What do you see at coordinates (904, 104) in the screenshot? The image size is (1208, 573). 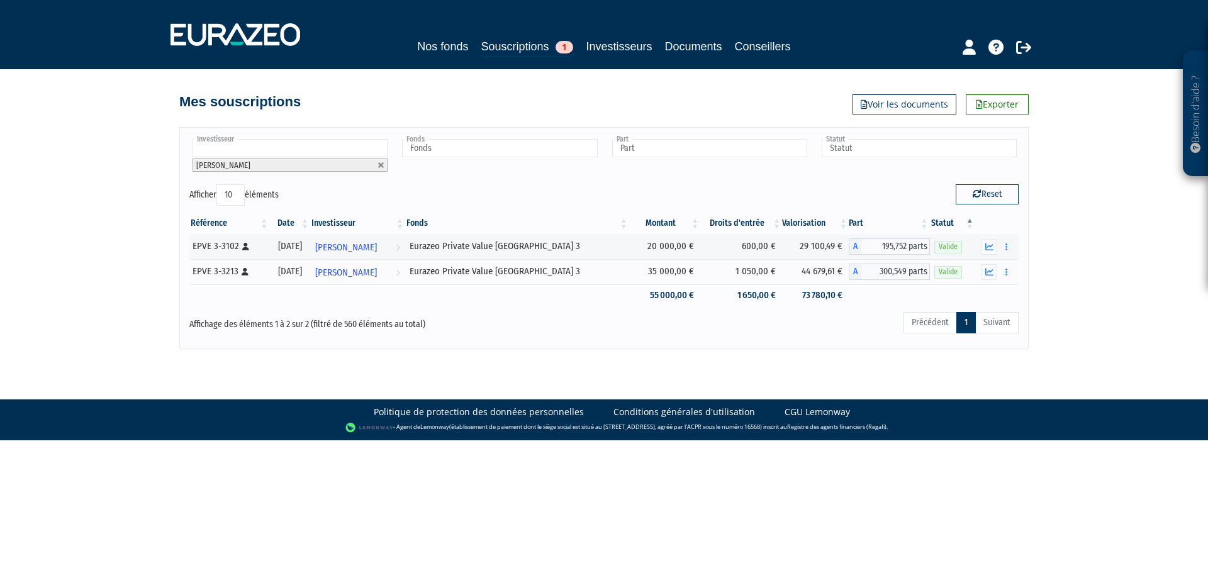 I see `a: Voir les documents` at bounding box center [904, 104].